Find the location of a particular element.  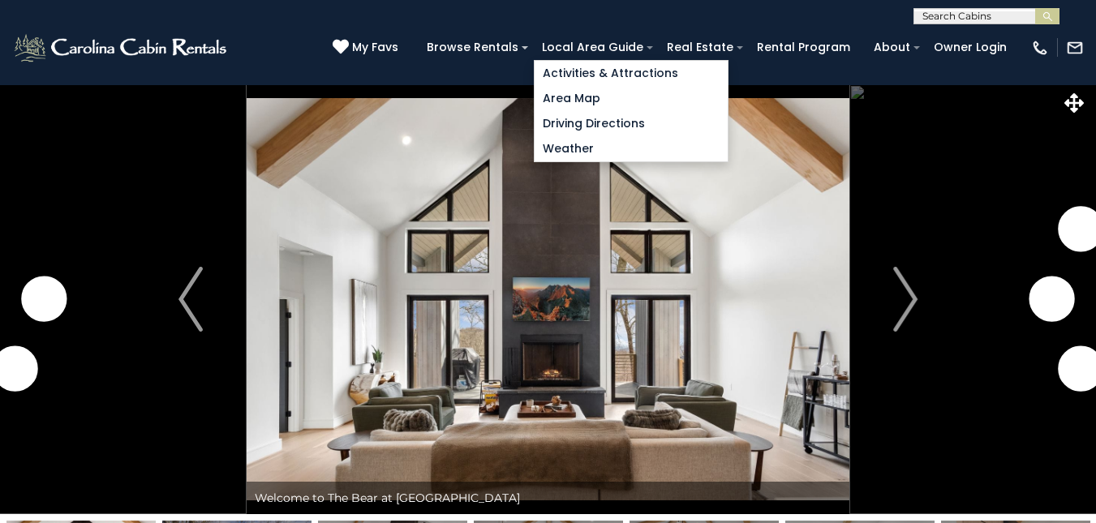

a: Activities & Attractions is located at coordinates (631, 73).